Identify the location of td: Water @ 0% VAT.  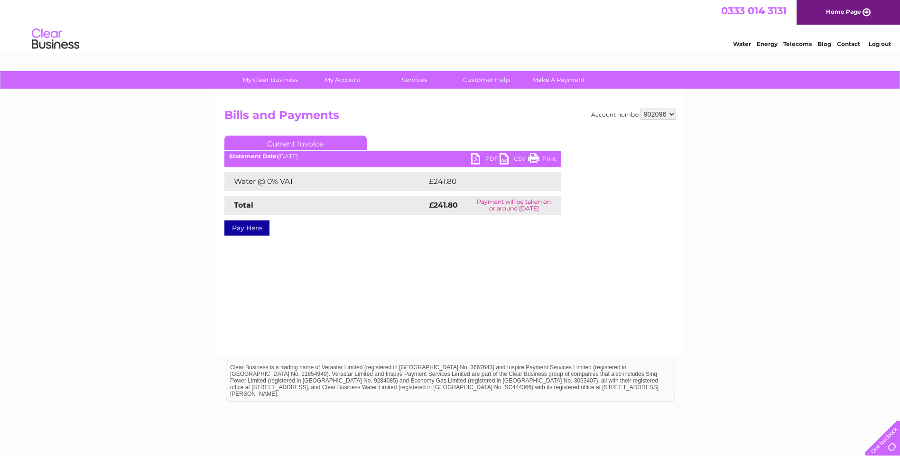
(325, 182).